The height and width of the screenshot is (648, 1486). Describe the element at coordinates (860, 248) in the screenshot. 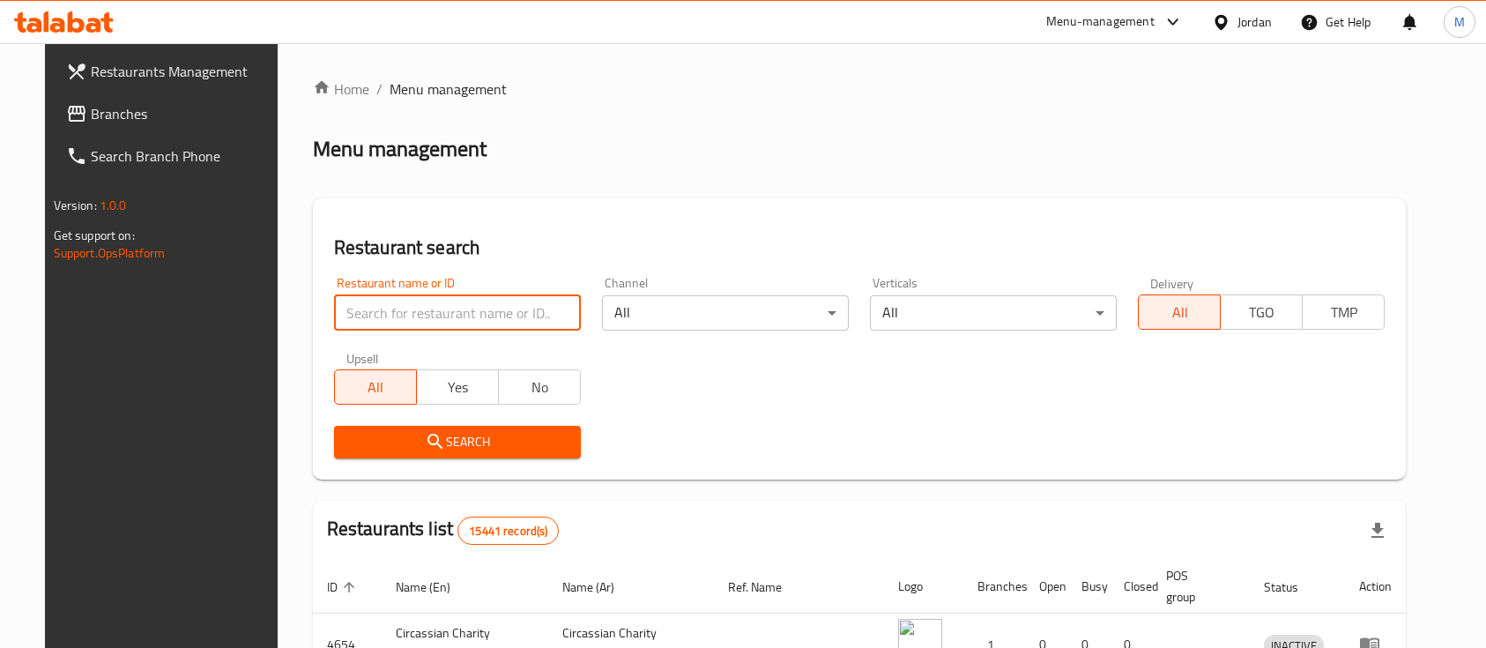

I see `h2: Restaurant search` at that location.